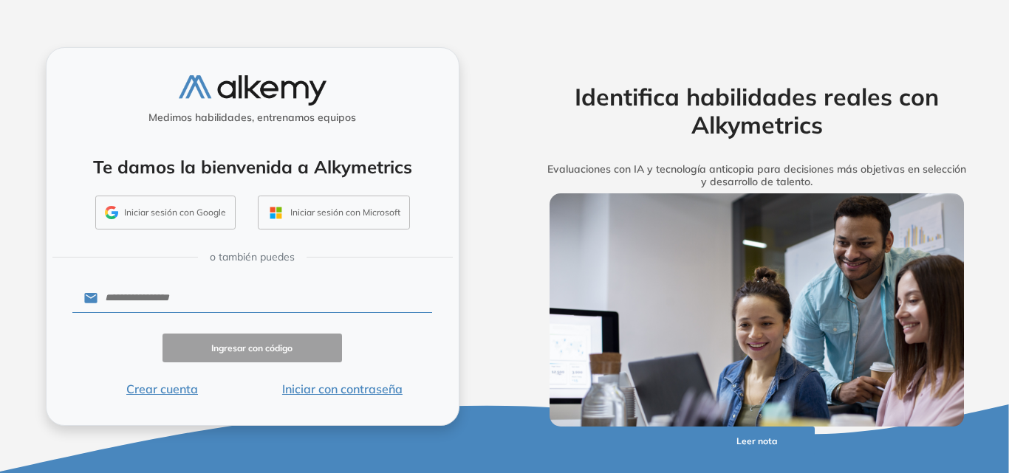 This screenshot has width=1009, height=473. I want to click on img: GMAIL_ICON, so click(112, 213).